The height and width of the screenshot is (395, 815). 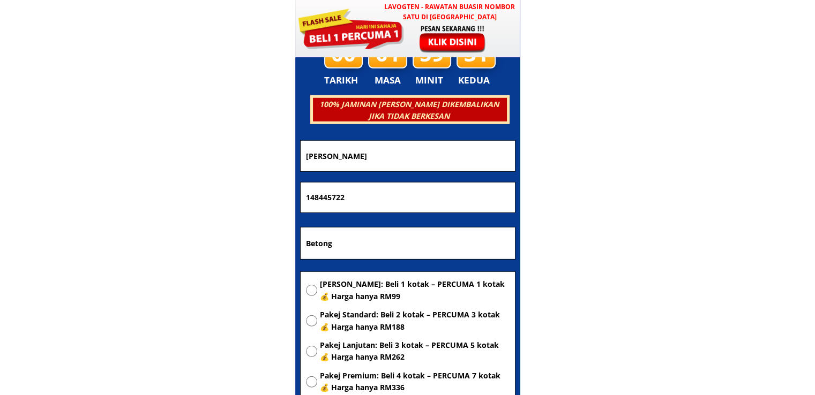 I want to click on h3: TARIKH, so click(x=347, y=80).